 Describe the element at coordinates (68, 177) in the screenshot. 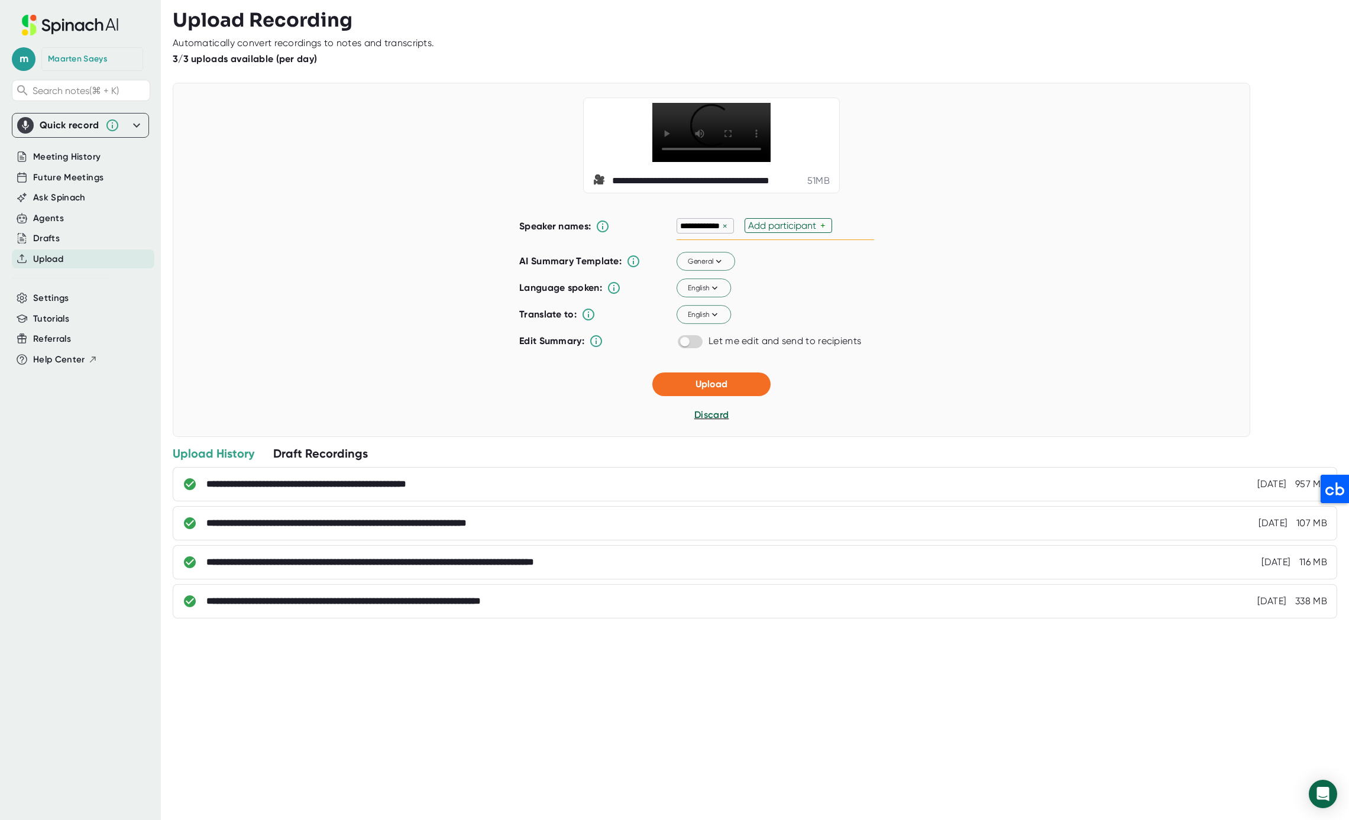

I see `button: Future Meetings` at that location.